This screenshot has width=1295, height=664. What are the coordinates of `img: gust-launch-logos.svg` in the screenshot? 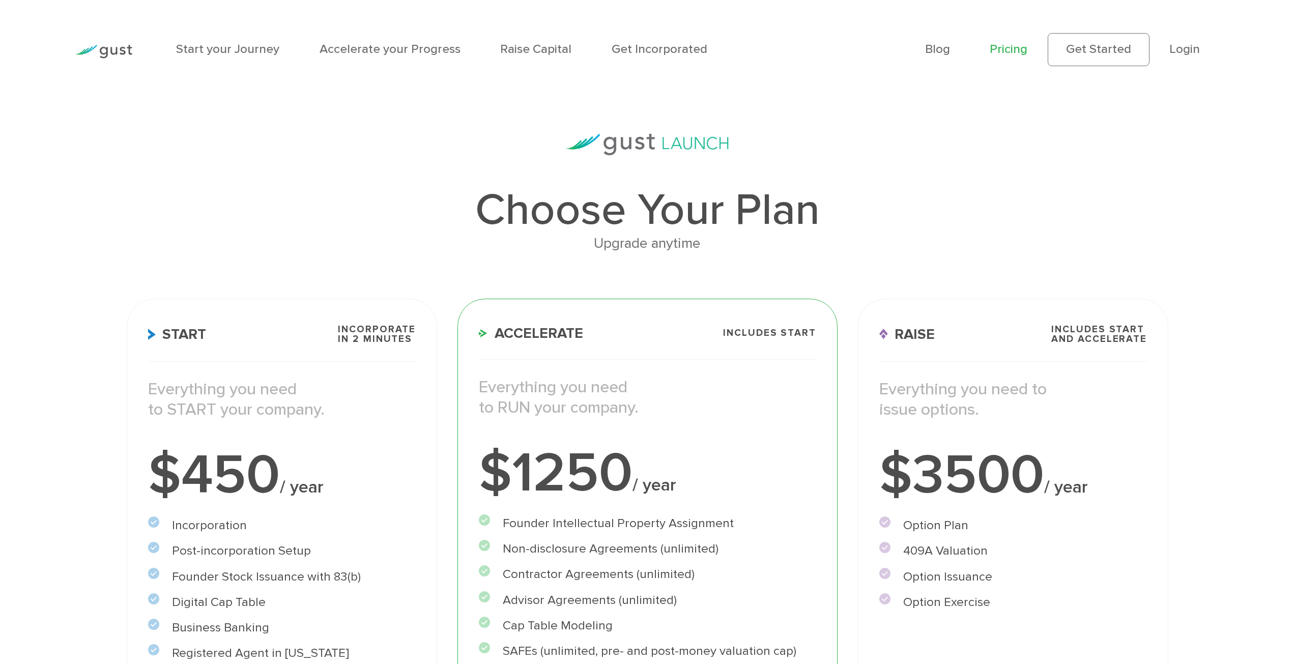 It's located at (647, 145).